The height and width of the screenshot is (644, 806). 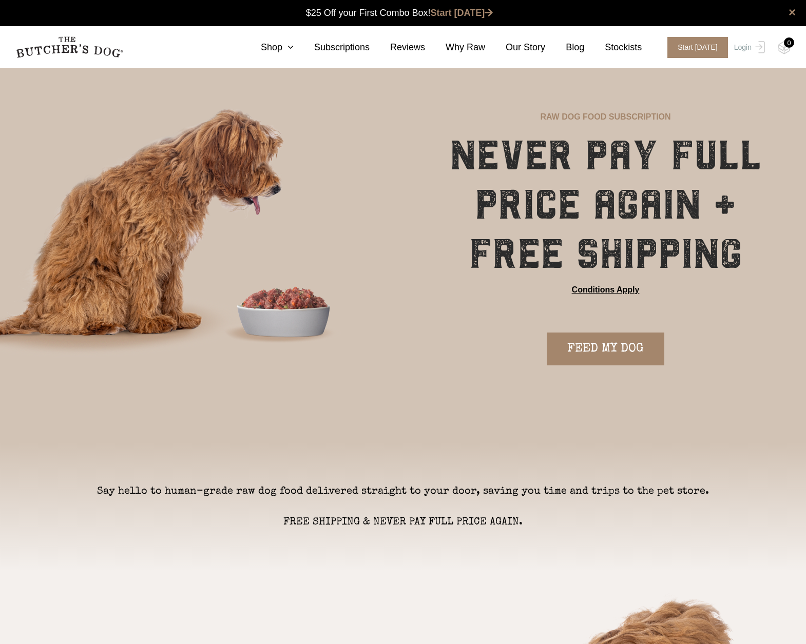 What do you see at coordinates (613, 47) in the screenshot?
I see `a: Stockists` at bounding box center [613, 47].